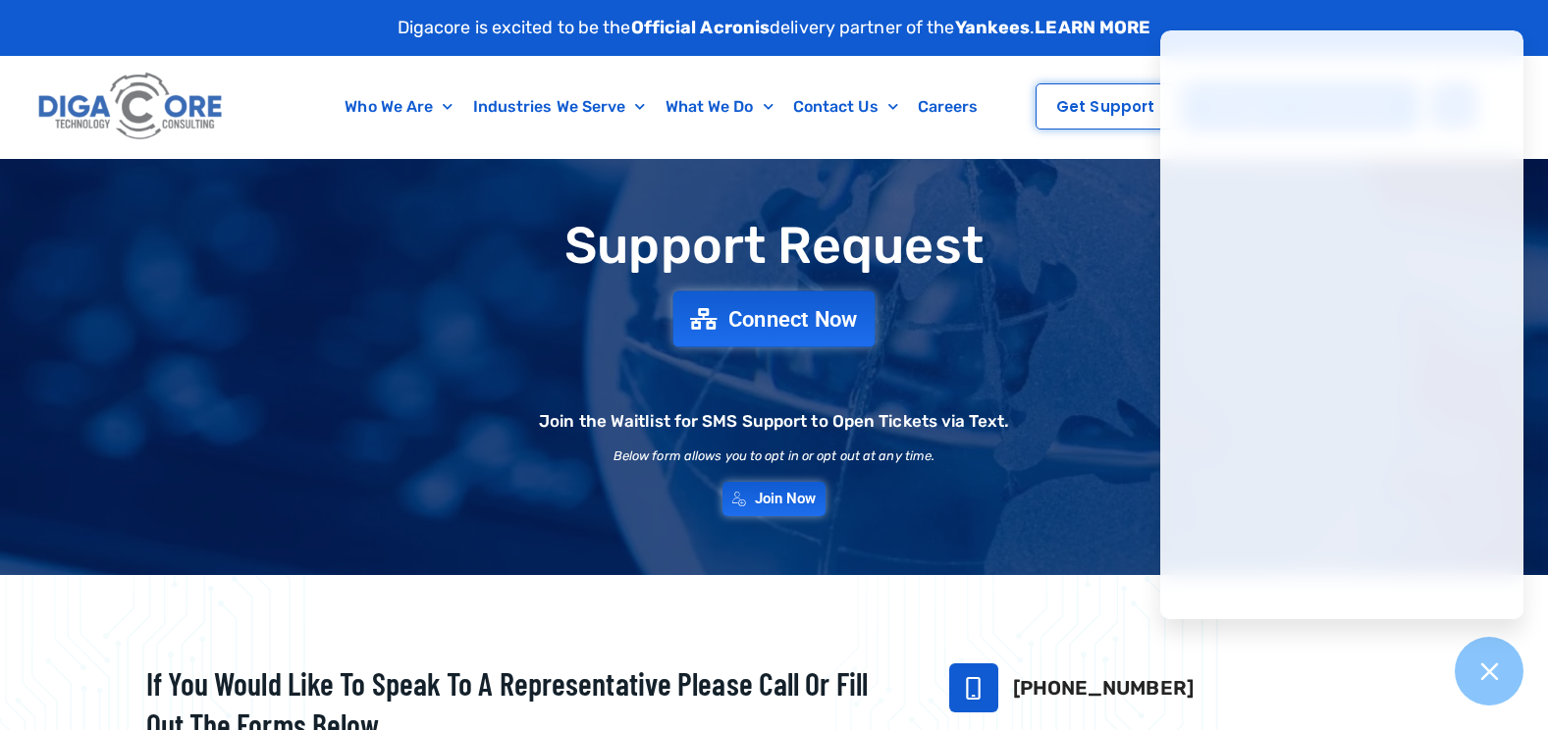 Image resolution: width=1548 pixels, height=730 pixels. Describe the element at coordinates (948, 107) in the screenshot. I see `a: Careers` at that location.